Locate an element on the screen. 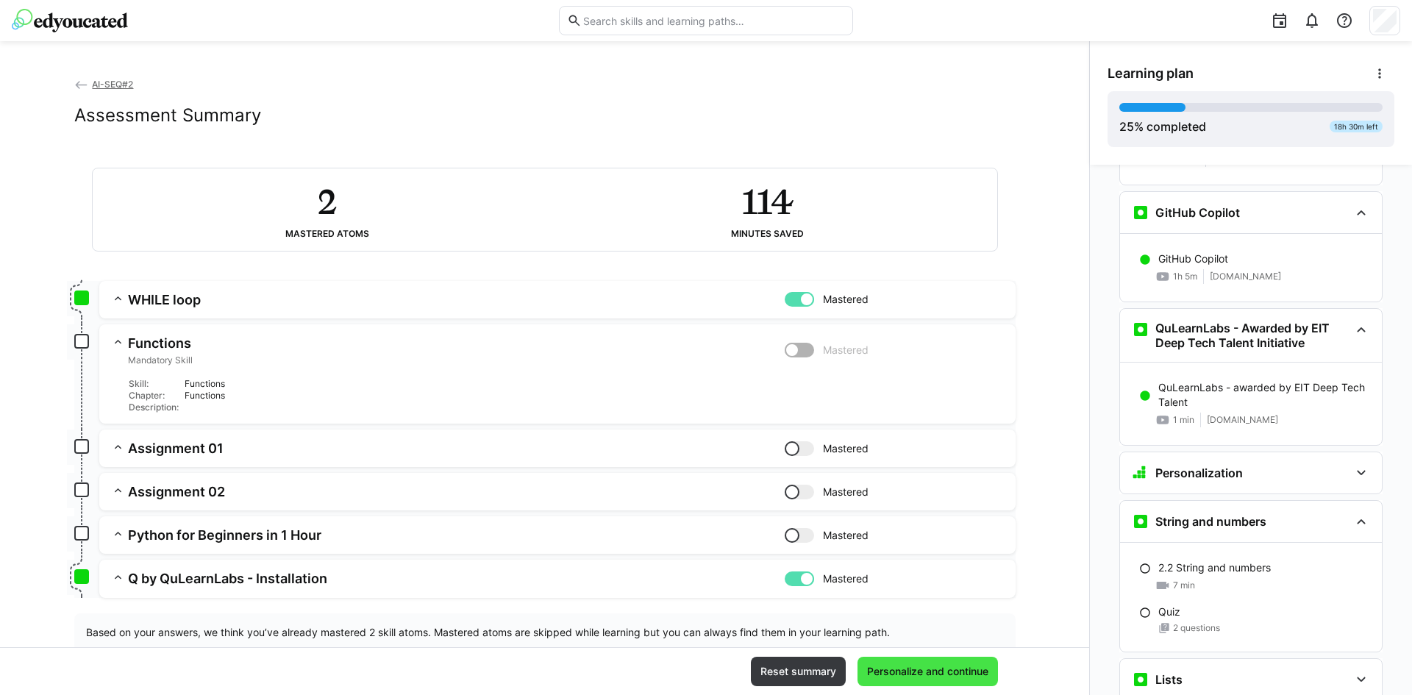  h3: Python for Beginners in 1 Hour is located at coordinates (456, 535).